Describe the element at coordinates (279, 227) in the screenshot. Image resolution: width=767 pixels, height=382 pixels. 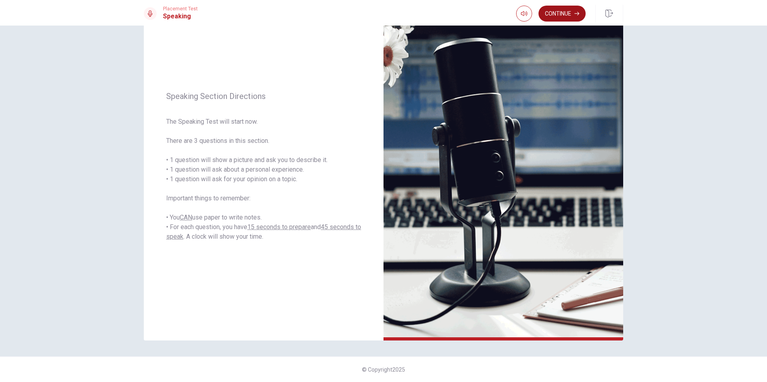
I see `u: 15 seconds to prepare` at that location.